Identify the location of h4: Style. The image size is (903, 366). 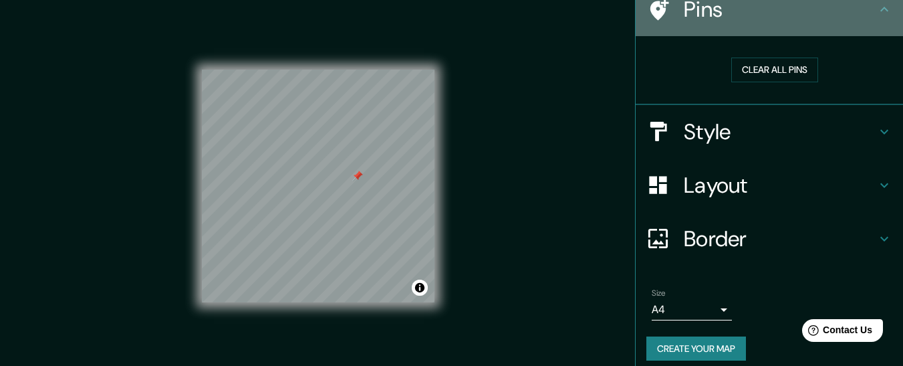
(780, 132).